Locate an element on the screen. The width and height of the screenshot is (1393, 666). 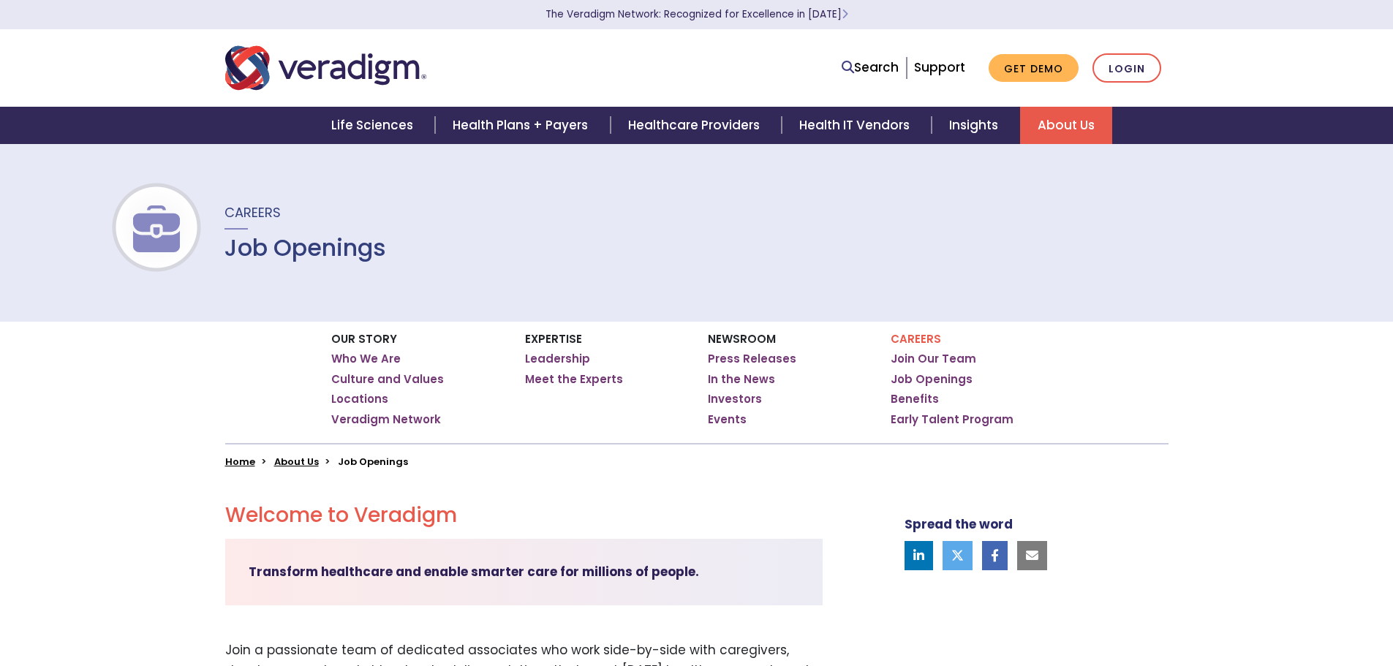
a: Press Releases is located at coordinates (751, 359).